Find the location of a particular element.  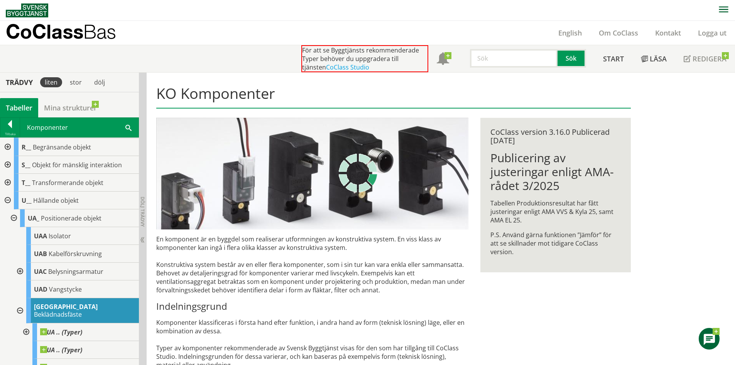

span: Beklädnadsfäste is located at coordinates (58, 314).